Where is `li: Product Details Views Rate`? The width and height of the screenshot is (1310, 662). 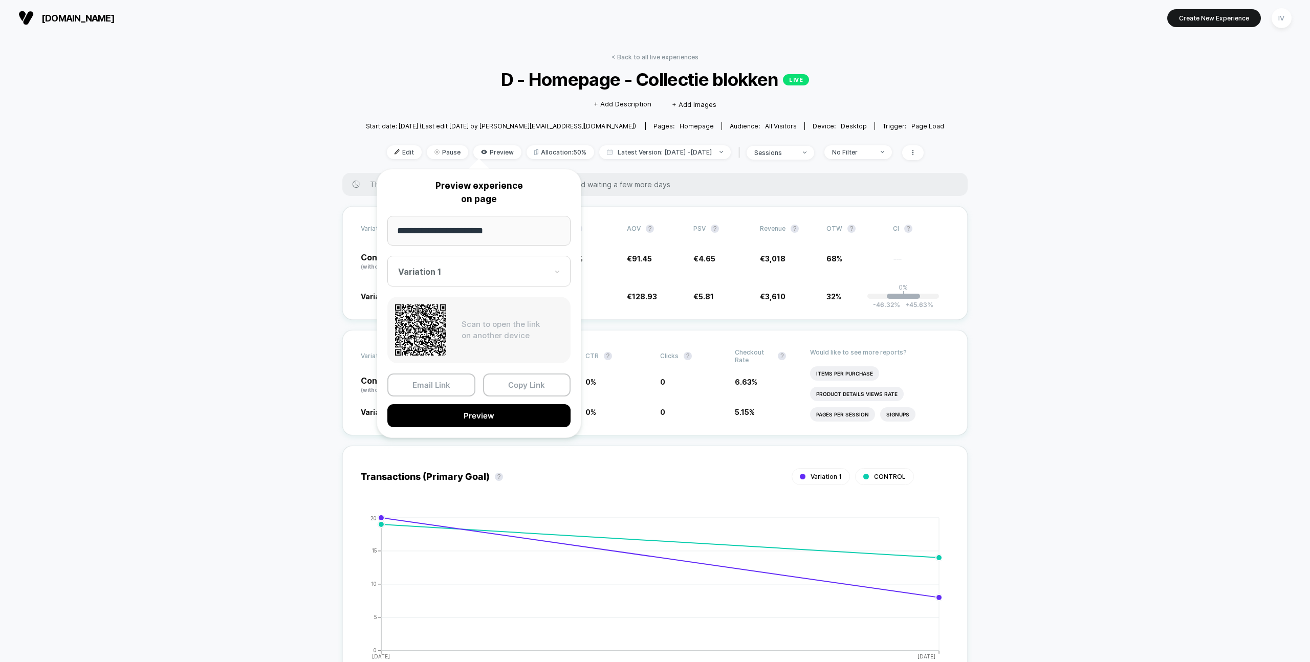 li: Product Details Views Rate is located at coordinates (857, 394).